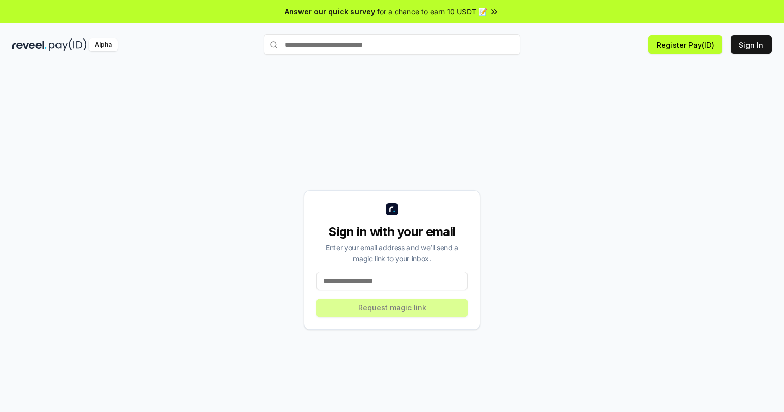 The image size is (784, 412). I want to click on img: reveel_dark, so click(29, 45).